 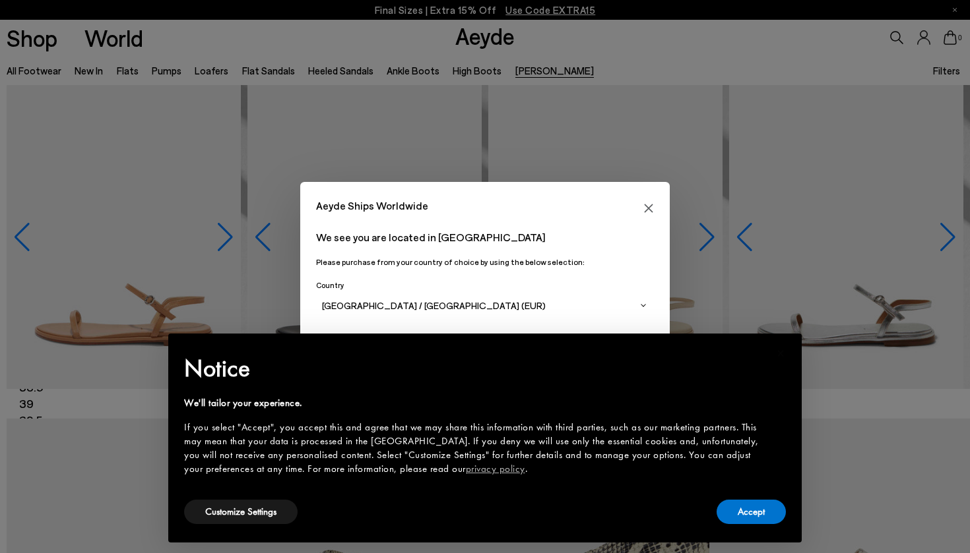 I want to click on button: Accept, so click(x=751, y=512).